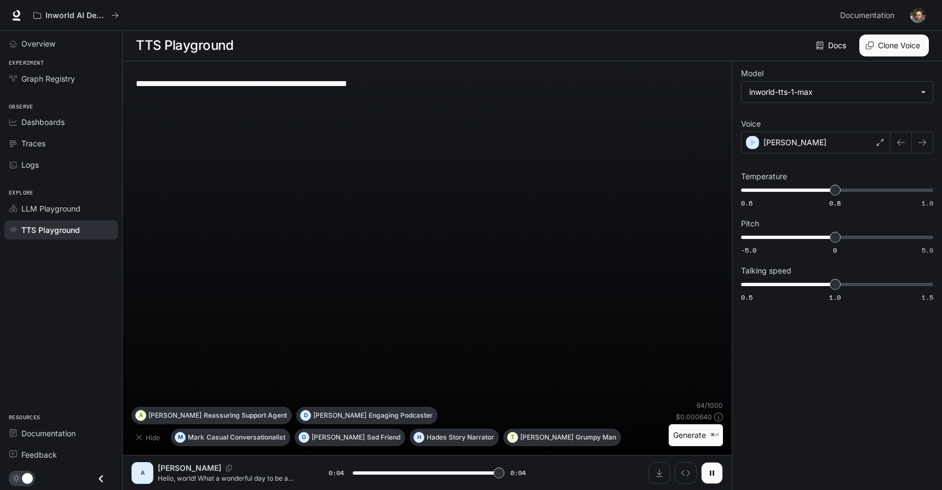 The image size is (942, 490). What do you see at coordinates (419, 437) in the screenshot?
I see `div: H` at bounding box center [419, 437].